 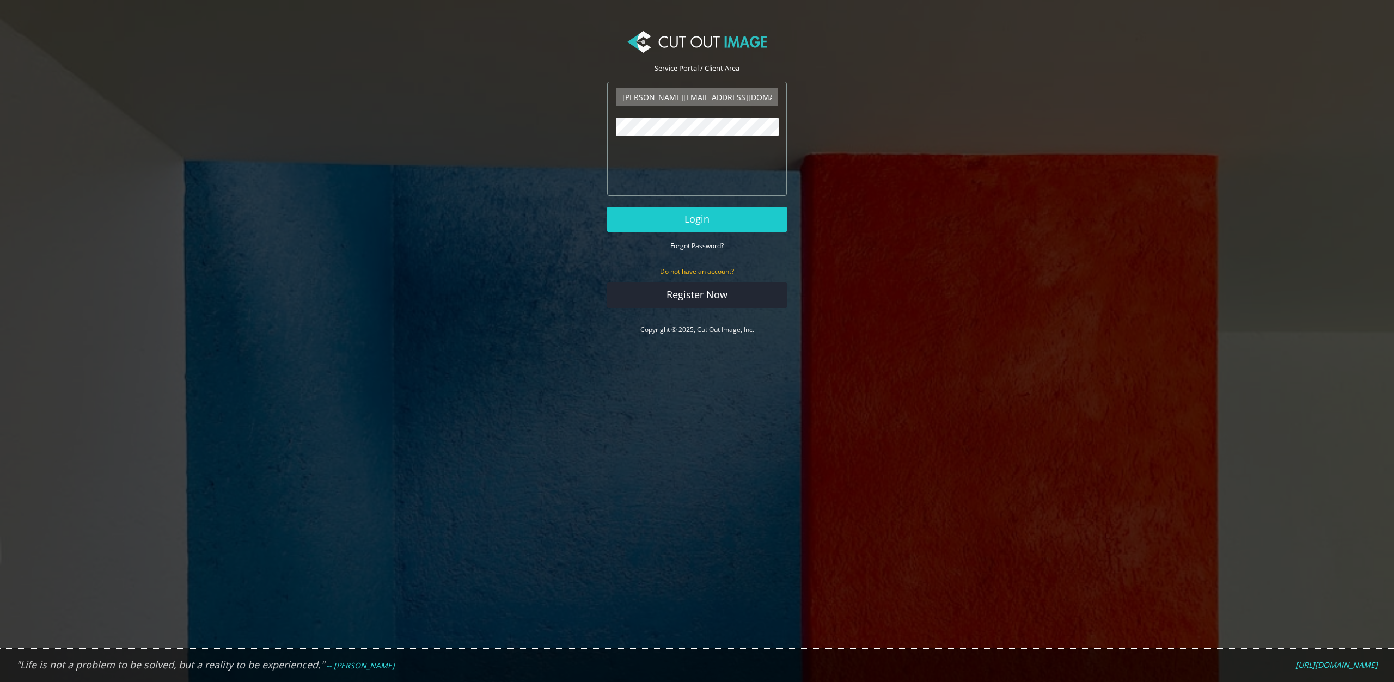 I want to click on em: "Life is not a problem to be solved, but a reality to be experienced.", so click(x=170, y=665).